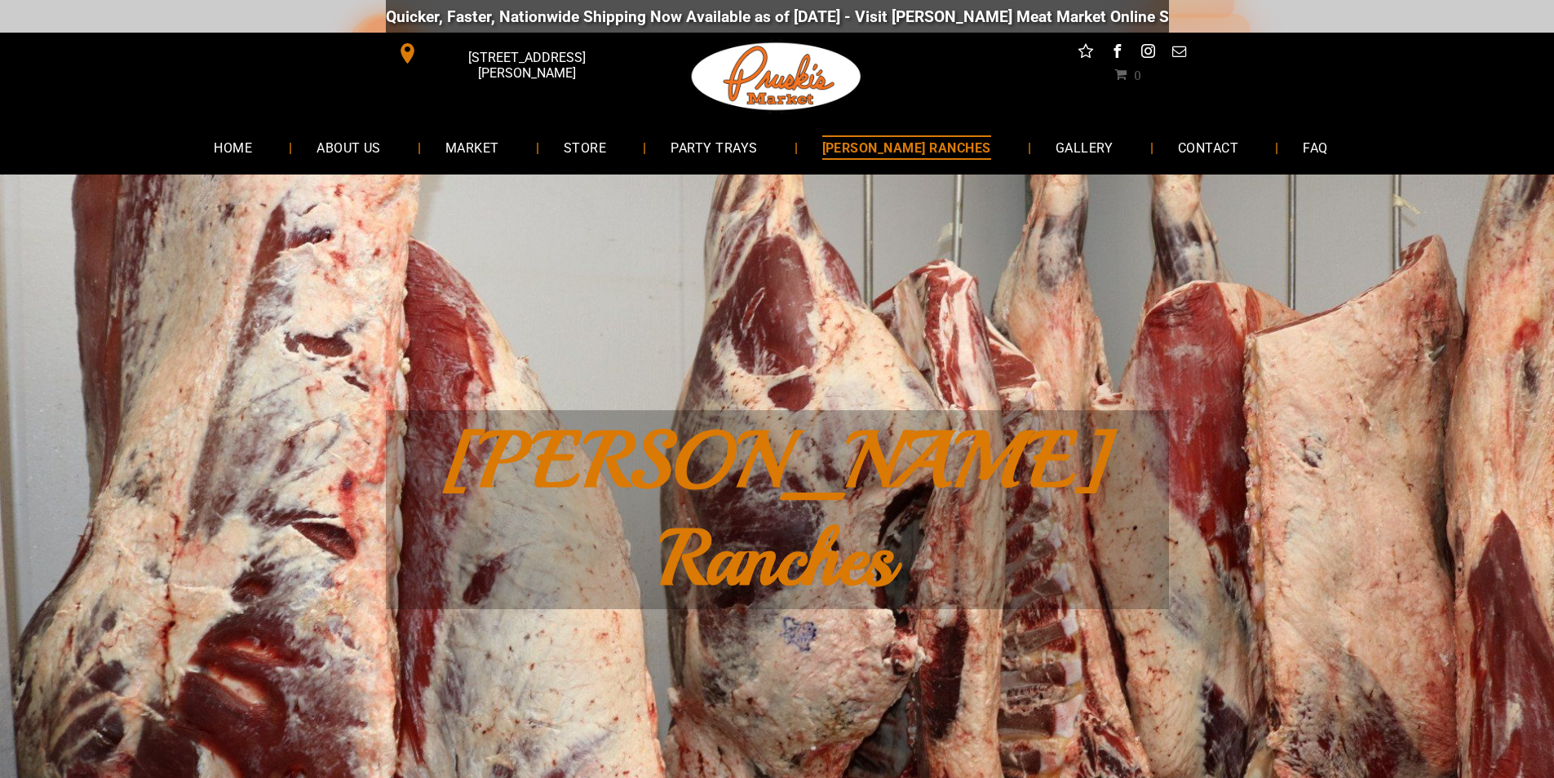 The width and height of the screenshot is (1554, 778). I want to click on a: Social network, so click(1086, 53).